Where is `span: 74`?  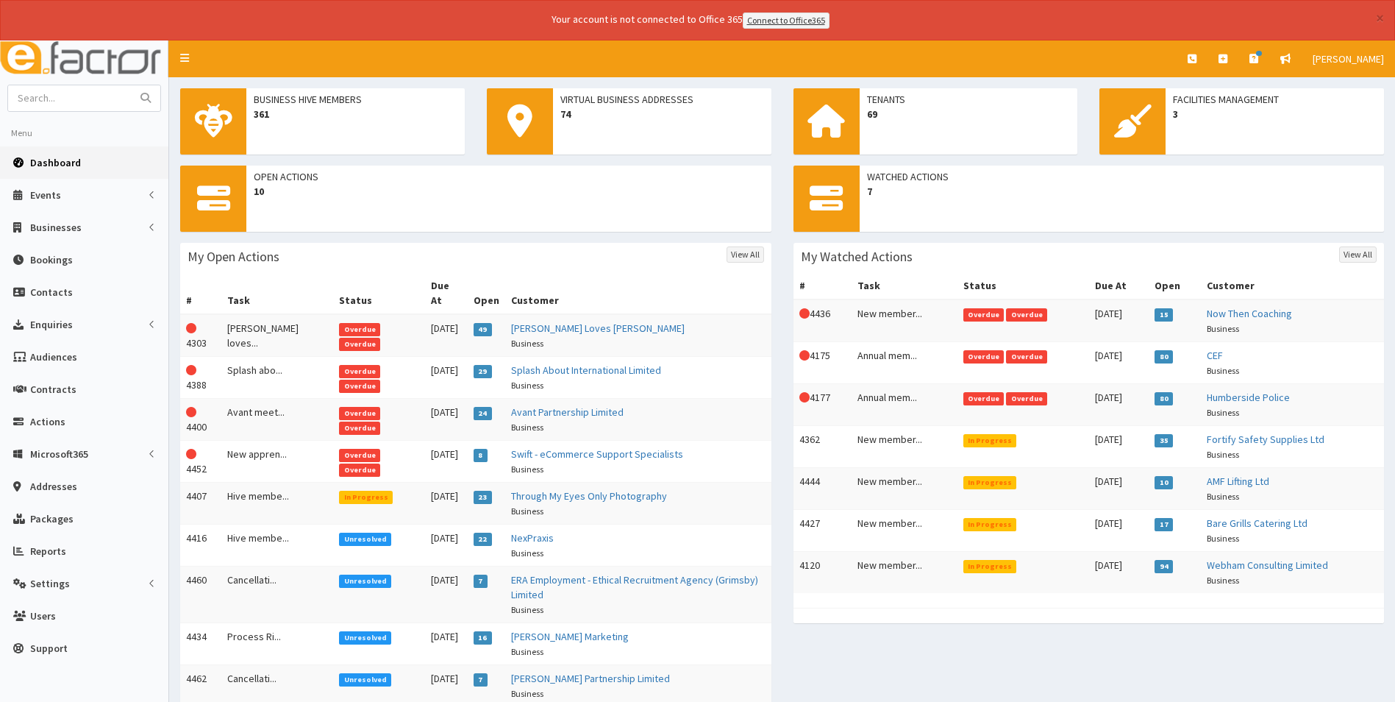 span: 74 is located at coordinates (662, 114).